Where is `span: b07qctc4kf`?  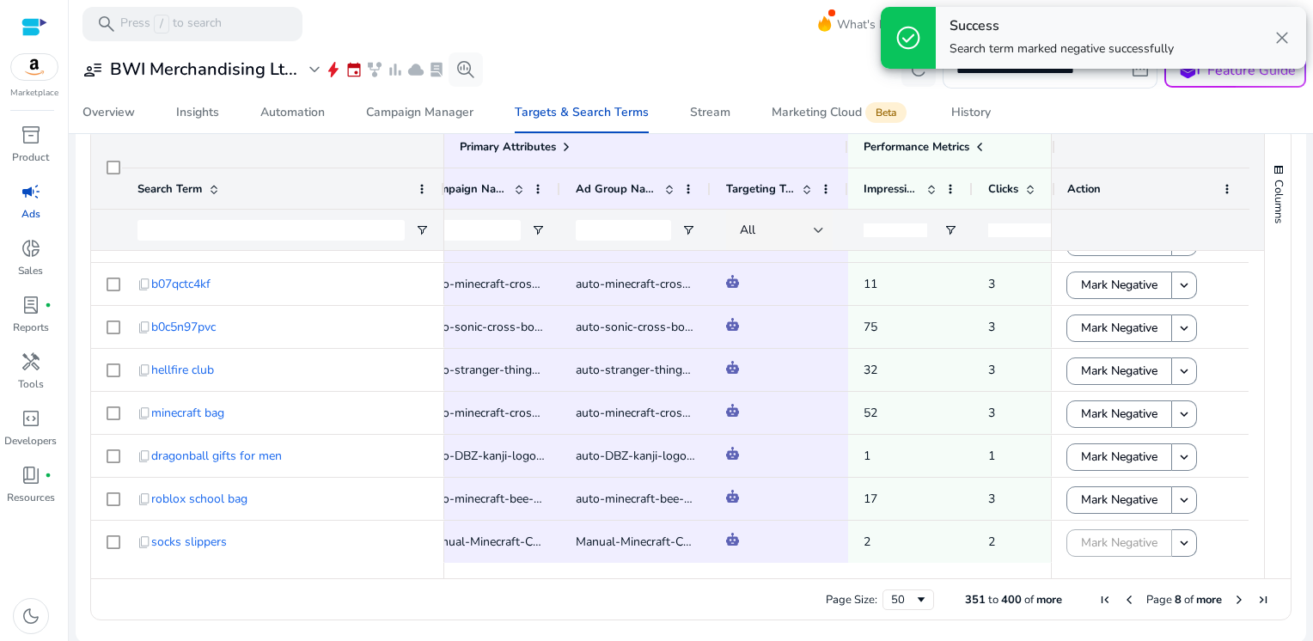 span: b07qctc4kf is located at coordinates (180, 284).